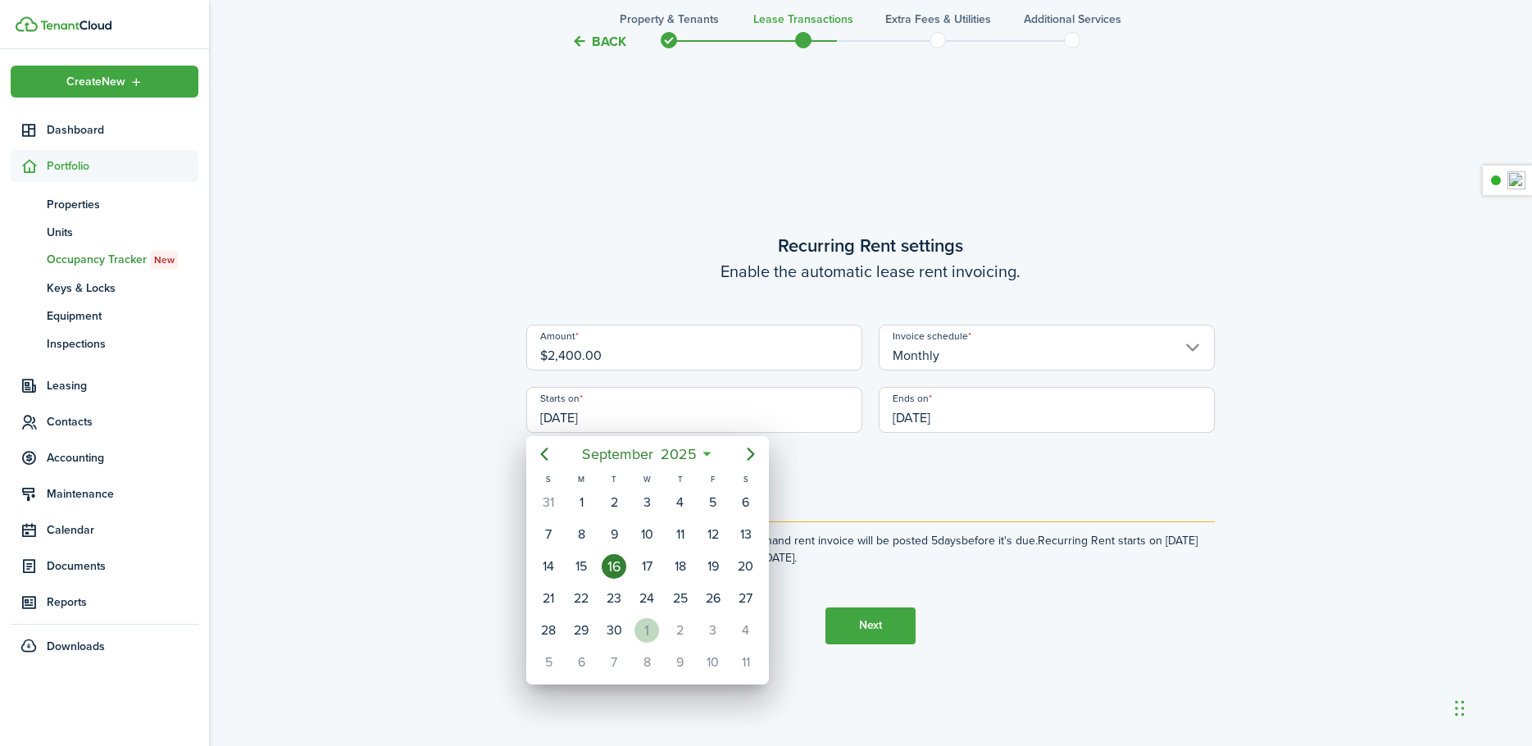  What do you see at coordinates (638, 454) in the screenshot?
I see `mbsc-button: September2025` at bounding box center [638, 454].